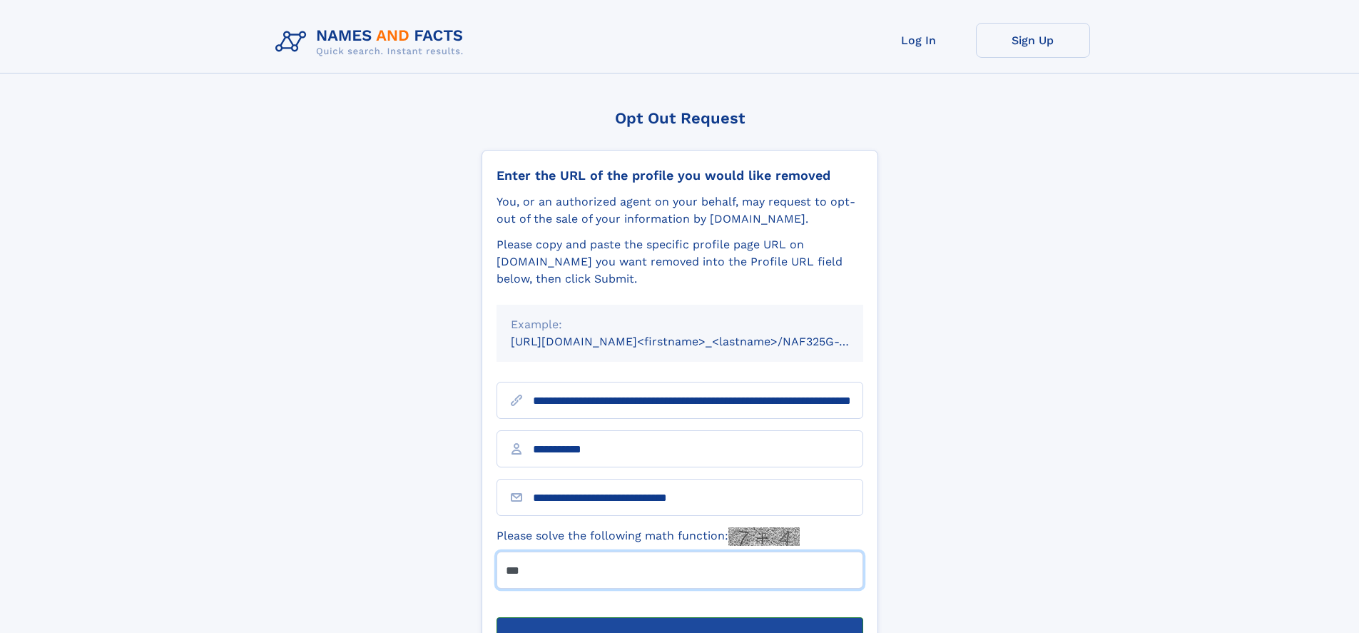 The width and height of the screenshot is (1359, 633). What do you see at coordinates (680, 325) in the screenshot?
I see `div: Example:` at bounding box center [680, 325].